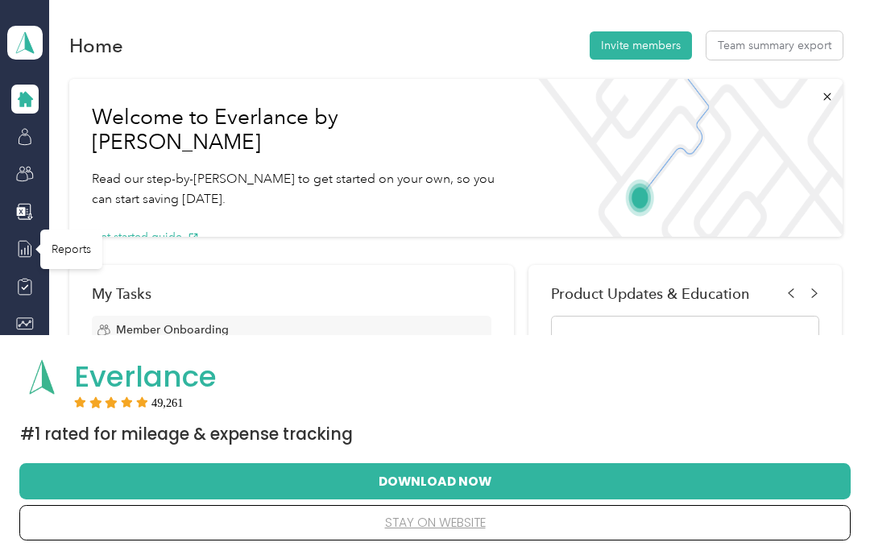 The width and height of the screenshot is (870, 559). I want to click on div: Rating:5 stars, so click(129, 402).